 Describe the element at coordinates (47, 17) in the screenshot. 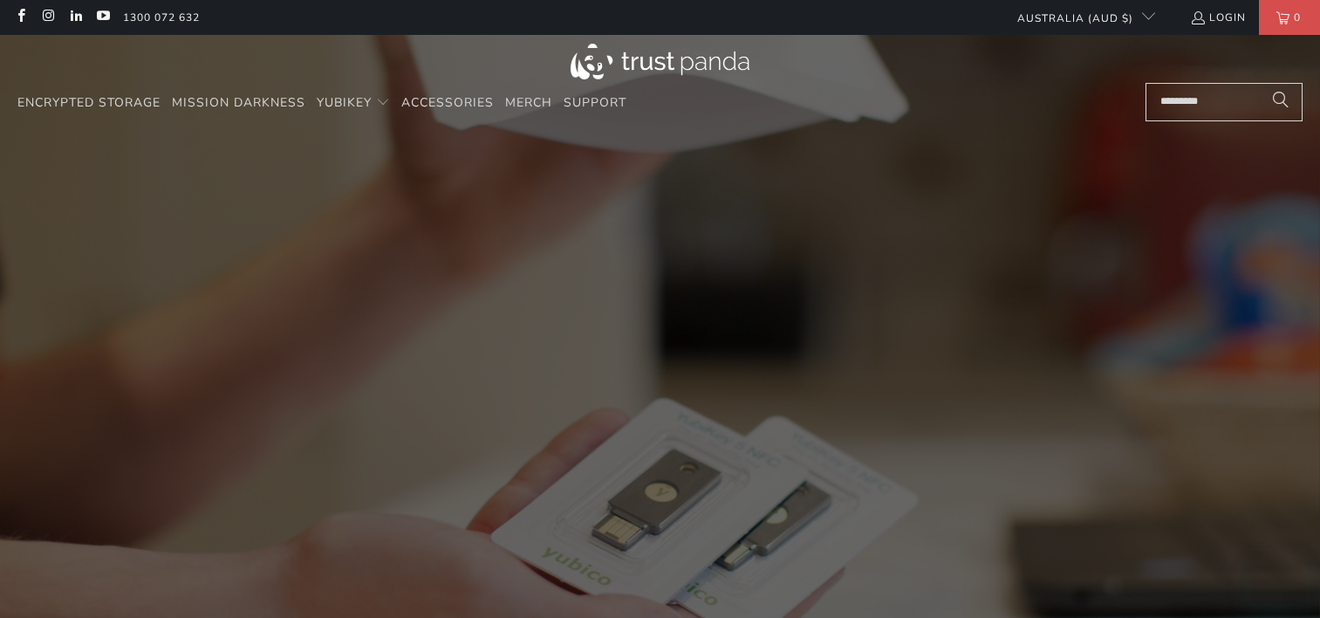

I see `a: Trust Panda Australia on Instagram` at that location.